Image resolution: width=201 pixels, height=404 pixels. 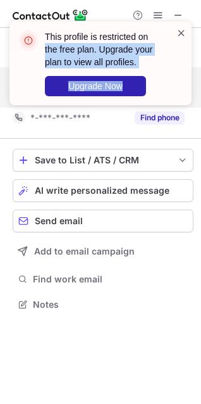 What do you see at coordinates (103, 305) in the screenshot?
I see `button: Notes` at bounding box center [103, 305].